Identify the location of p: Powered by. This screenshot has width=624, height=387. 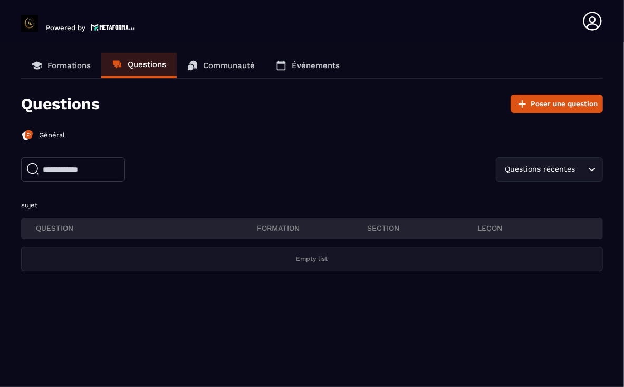
(65, 27).